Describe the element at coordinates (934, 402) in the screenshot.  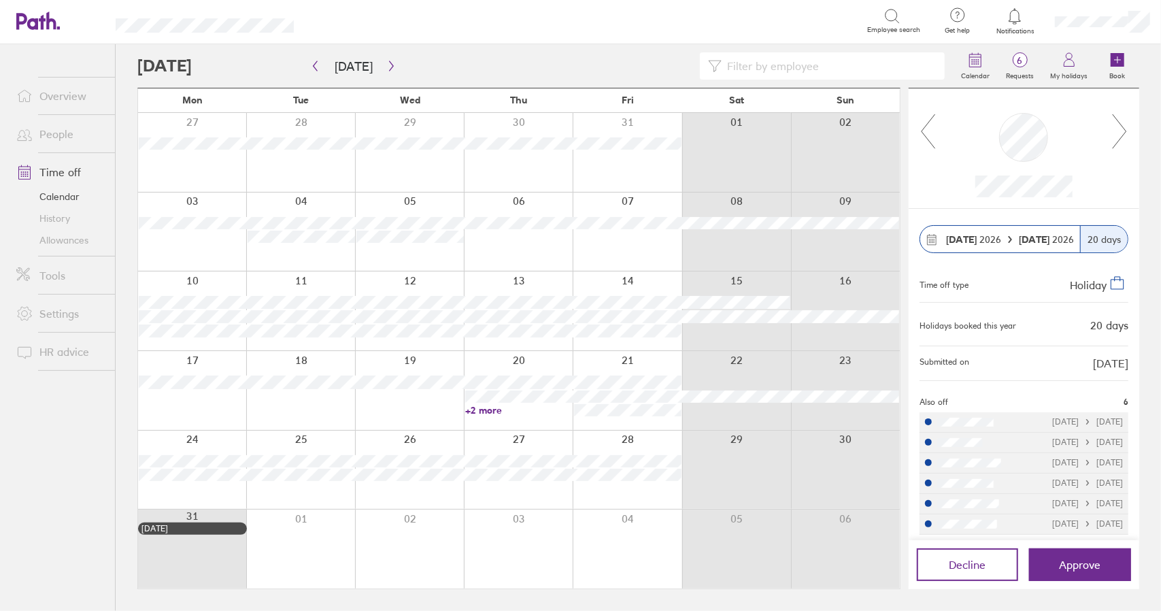
I see `span: Also off` at that location.